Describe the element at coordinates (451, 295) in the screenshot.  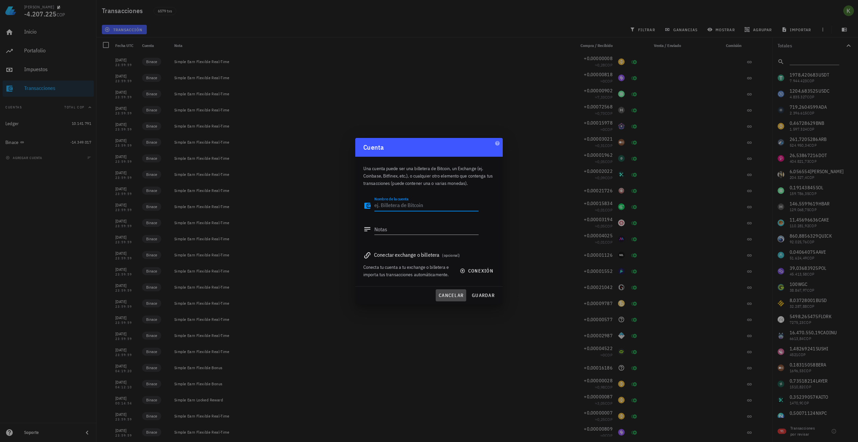
I see `button: cancelar` at that location.